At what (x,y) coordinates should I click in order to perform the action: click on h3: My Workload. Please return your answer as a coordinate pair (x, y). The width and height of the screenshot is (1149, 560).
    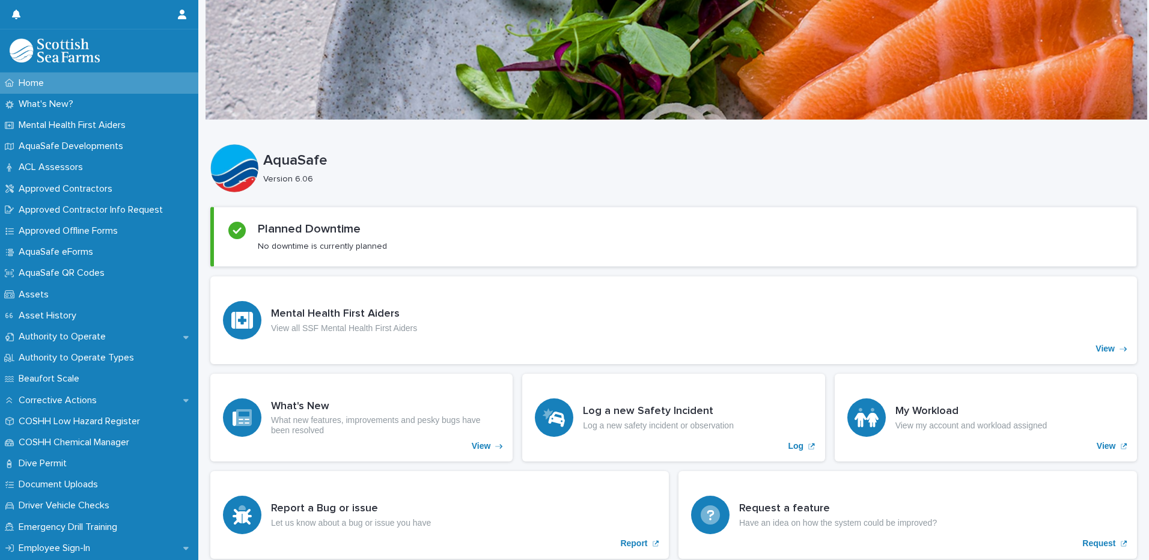
    Looking at the image, I should click on (971, 412).